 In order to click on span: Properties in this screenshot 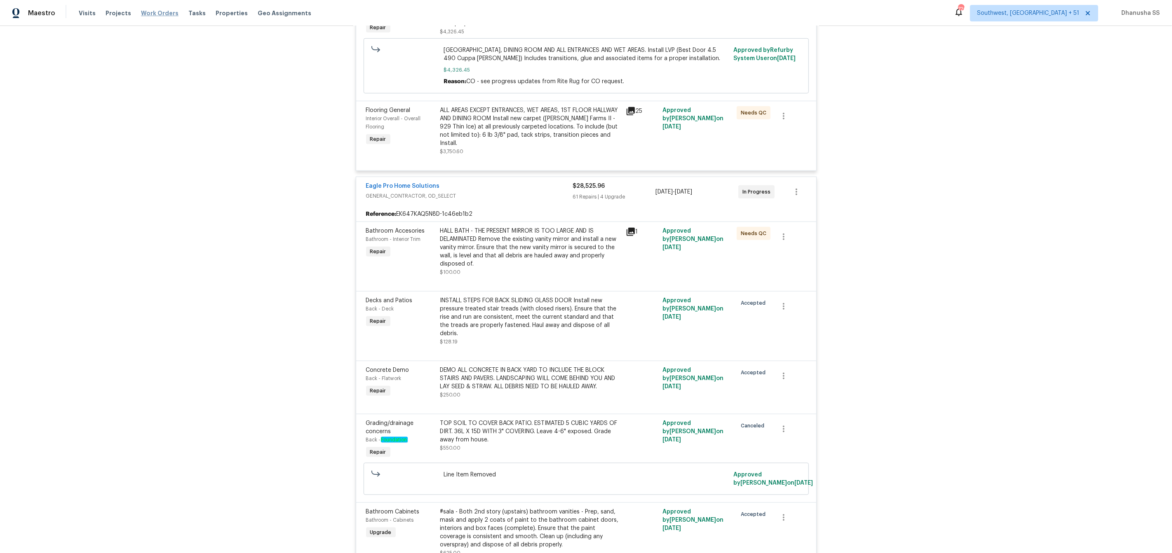, I will do `click(232, 13)`.